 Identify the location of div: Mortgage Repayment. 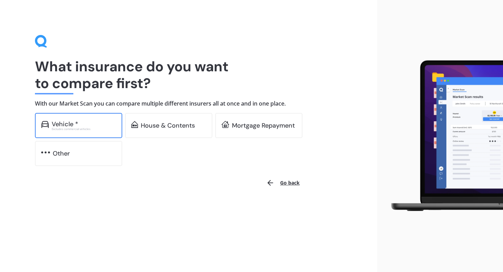
(263, 125).